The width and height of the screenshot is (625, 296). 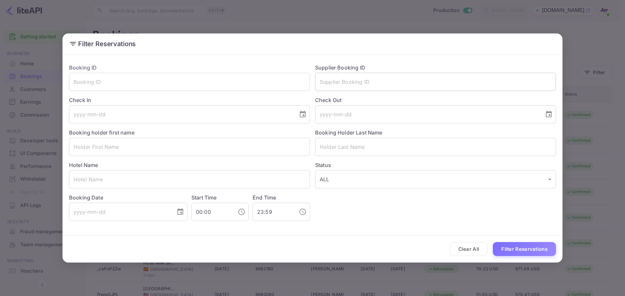 I want to click on input: Holder Last Name, so click(x=435, y=147).